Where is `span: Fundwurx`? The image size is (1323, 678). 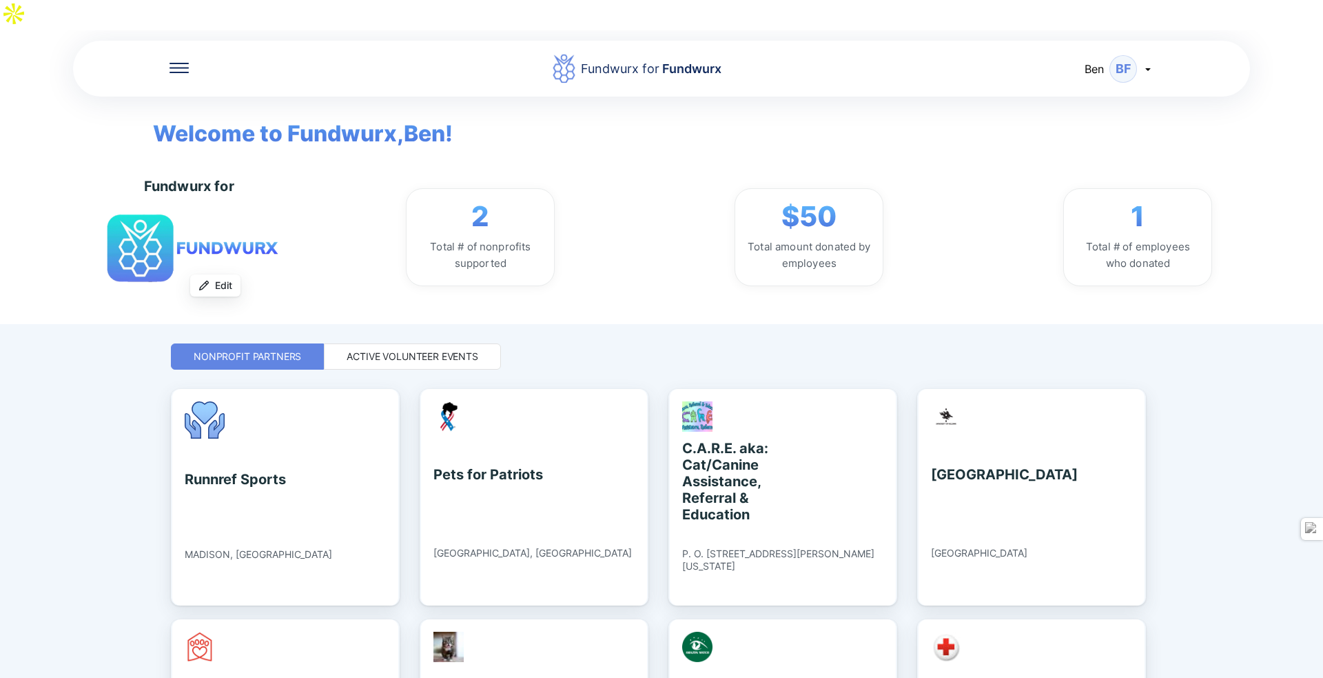 span: Fundwurx is located at coordinates (691, 68).